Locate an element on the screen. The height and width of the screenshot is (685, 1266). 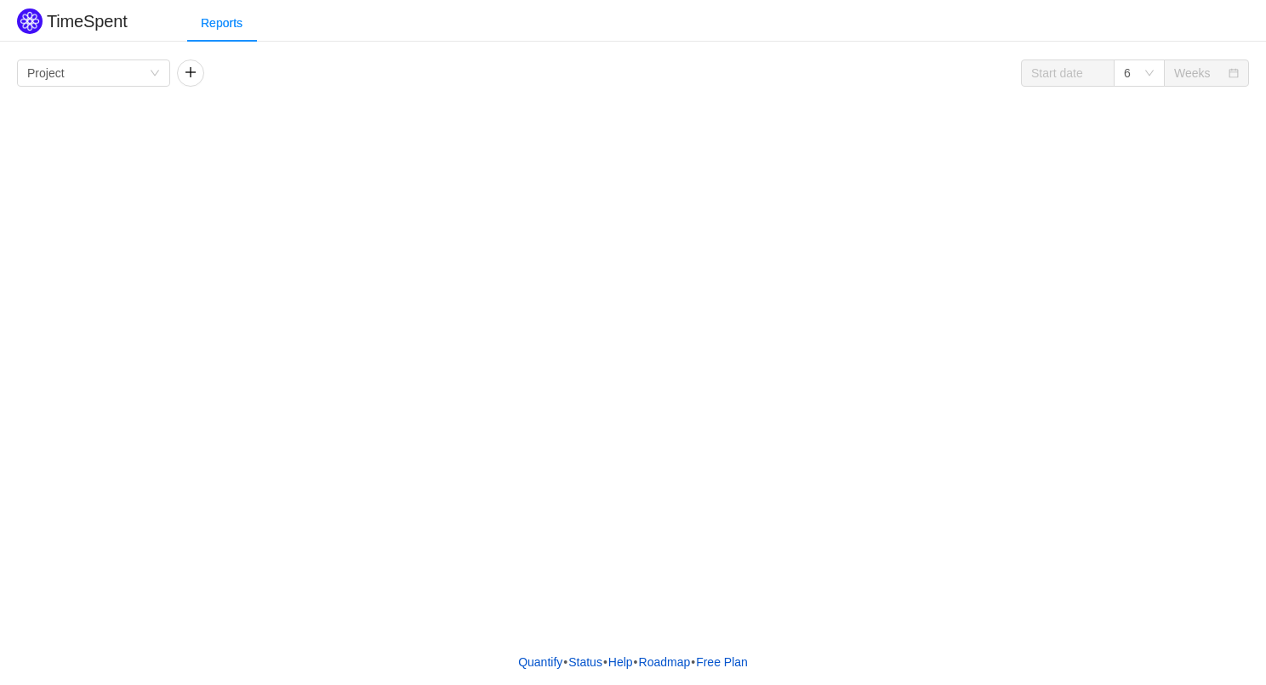
i: icon: calendar is located at coordinates (1233, 74).